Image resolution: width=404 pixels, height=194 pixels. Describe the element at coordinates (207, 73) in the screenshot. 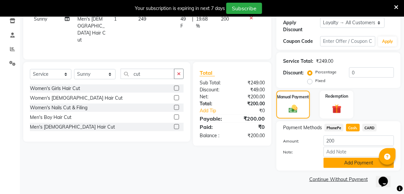

I see `span: Total` at that location.